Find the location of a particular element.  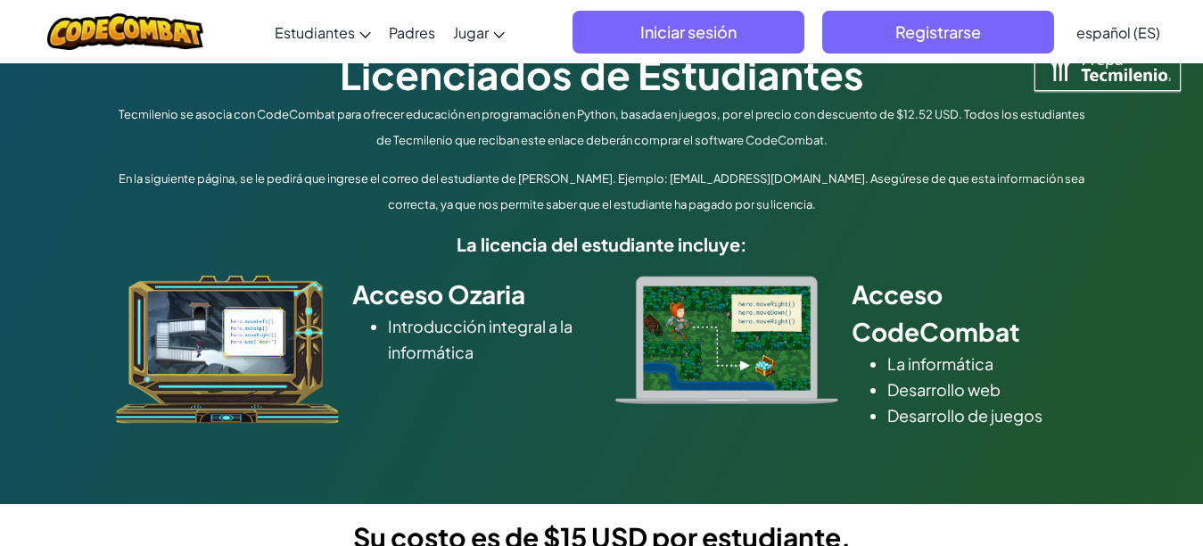

font: Jugar is located at coordinates (471, 32).